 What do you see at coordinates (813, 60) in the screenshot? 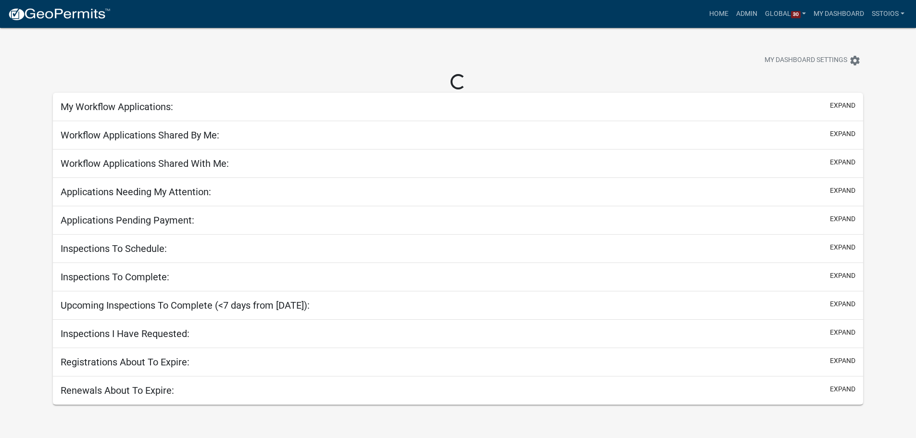
I see `button: My Dashboard Settingssettings` at bounding box center [813, 60].